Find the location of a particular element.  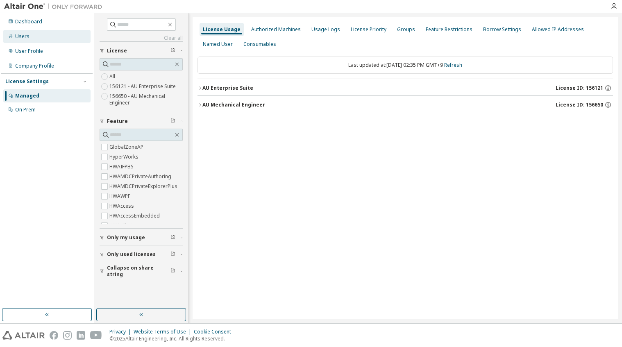

button: Only used licenses is located at coordinates (141, 254).